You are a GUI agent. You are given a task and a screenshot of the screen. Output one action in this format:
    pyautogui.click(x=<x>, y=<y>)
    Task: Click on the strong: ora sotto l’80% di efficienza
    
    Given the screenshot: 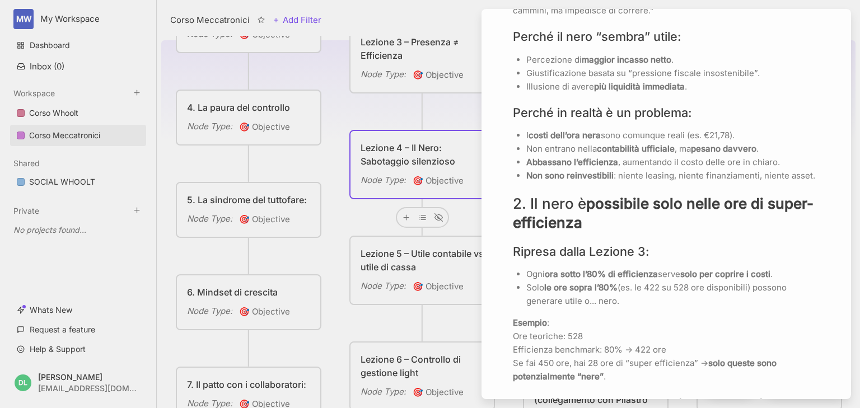 What is the action you would take?
    pyautogui.click(x=601, y=274)
    